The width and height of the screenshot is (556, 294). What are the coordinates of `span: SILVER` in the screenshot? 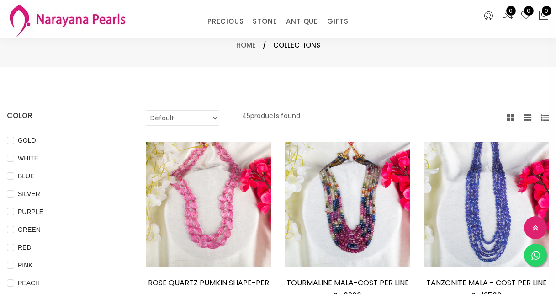 It's located at (29, 194).